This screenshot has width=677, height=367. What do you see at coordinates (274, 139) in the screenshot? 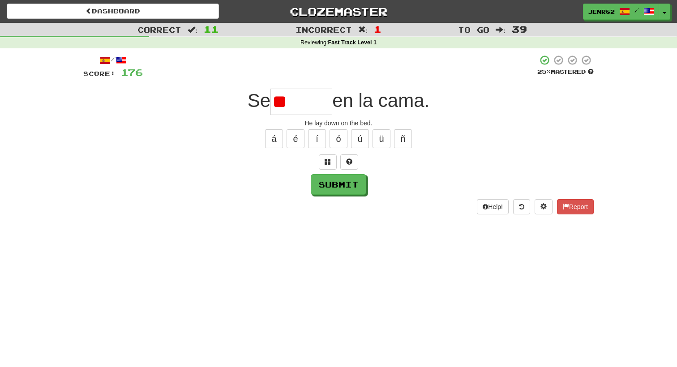
I see `button: á` at bounding box center [274, 139].